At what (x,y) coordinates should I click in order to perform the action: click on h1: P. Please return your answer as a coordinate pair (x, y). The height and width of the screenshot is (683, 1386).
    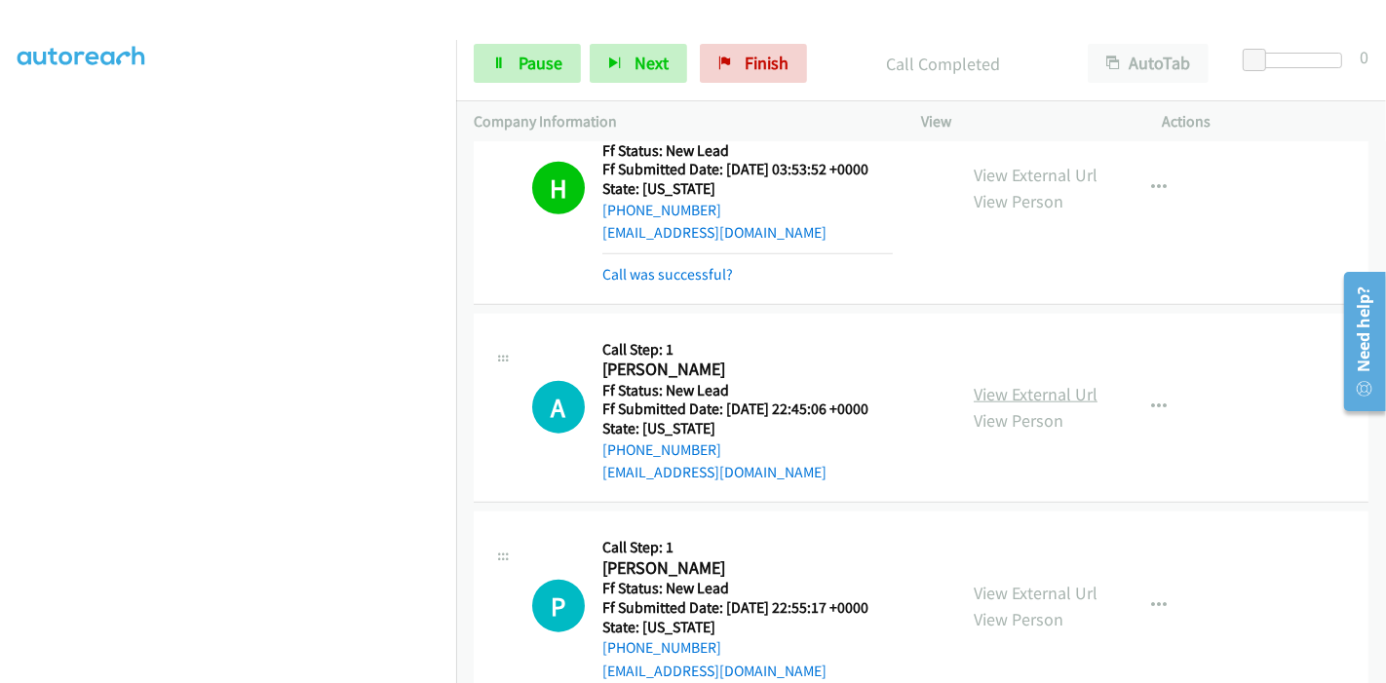
    Looking at the image, I should click on (559, 606).